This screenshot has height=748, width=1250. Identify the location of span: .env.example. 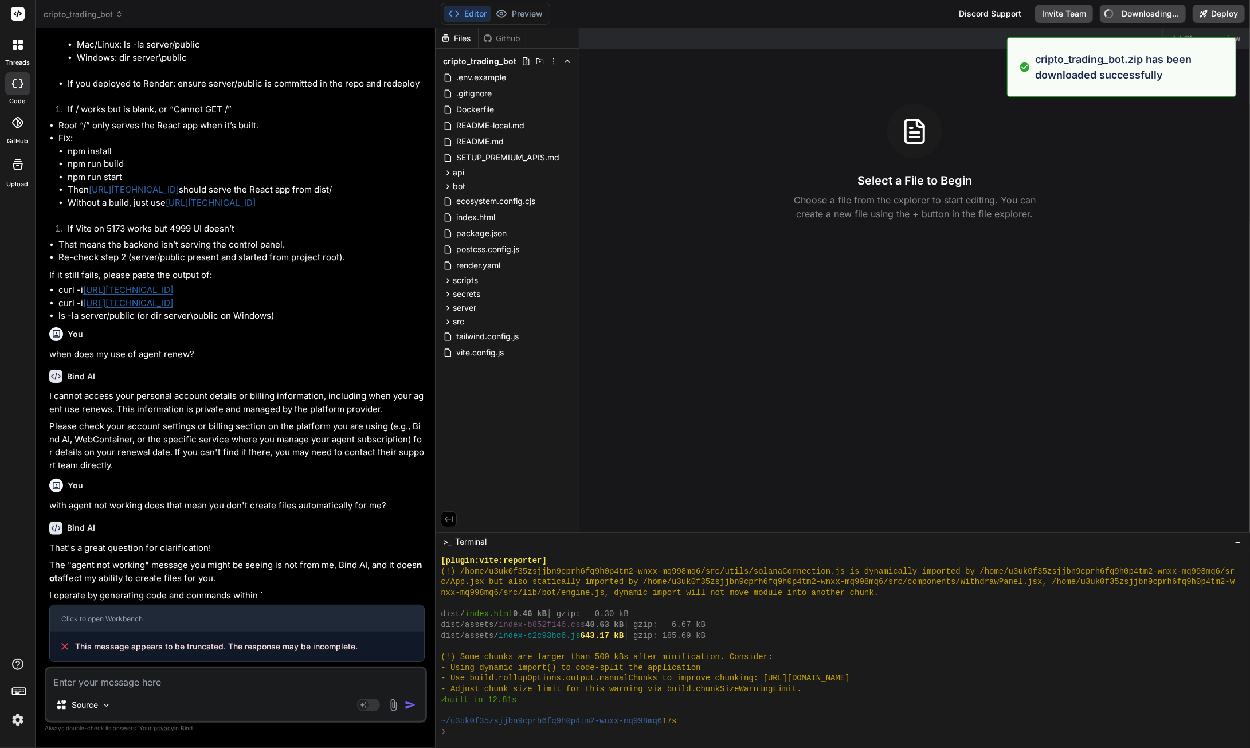
(481, 77).